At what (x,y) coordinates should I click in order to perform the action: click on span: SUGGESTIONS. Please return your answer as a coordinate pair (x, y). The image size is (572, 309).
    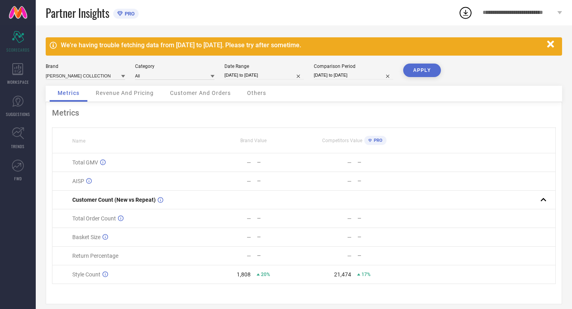
    Looking at the image, I should click on (18, 114).